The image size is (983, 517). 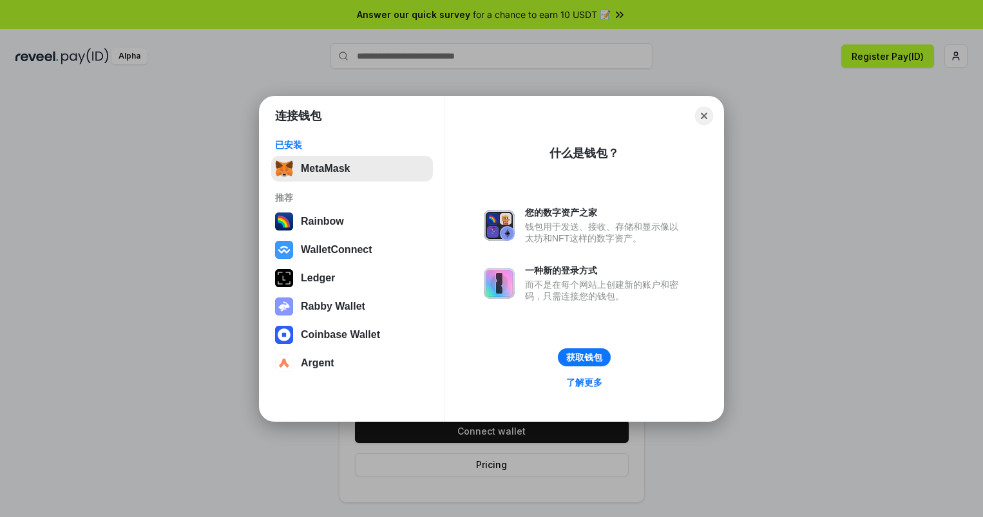 What do you see at coordinates (352, 250) in the screenshot?
I see `button: WalletConnect` at bounding box center [352, 250].